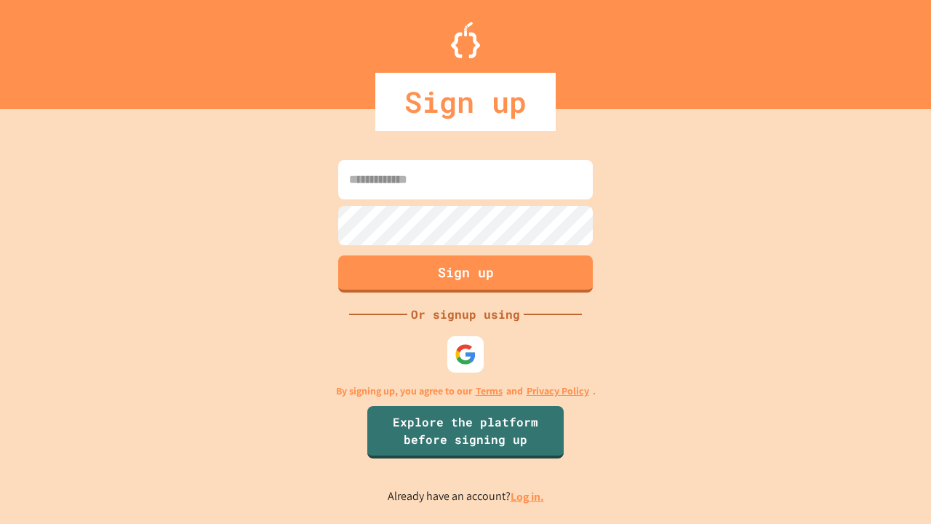 The width and height of the screenshot is (931, 524). What do you see at coordinates (465, 273) in the screenshot?
I see `button: Sign up` at bounding box center [465, 273].